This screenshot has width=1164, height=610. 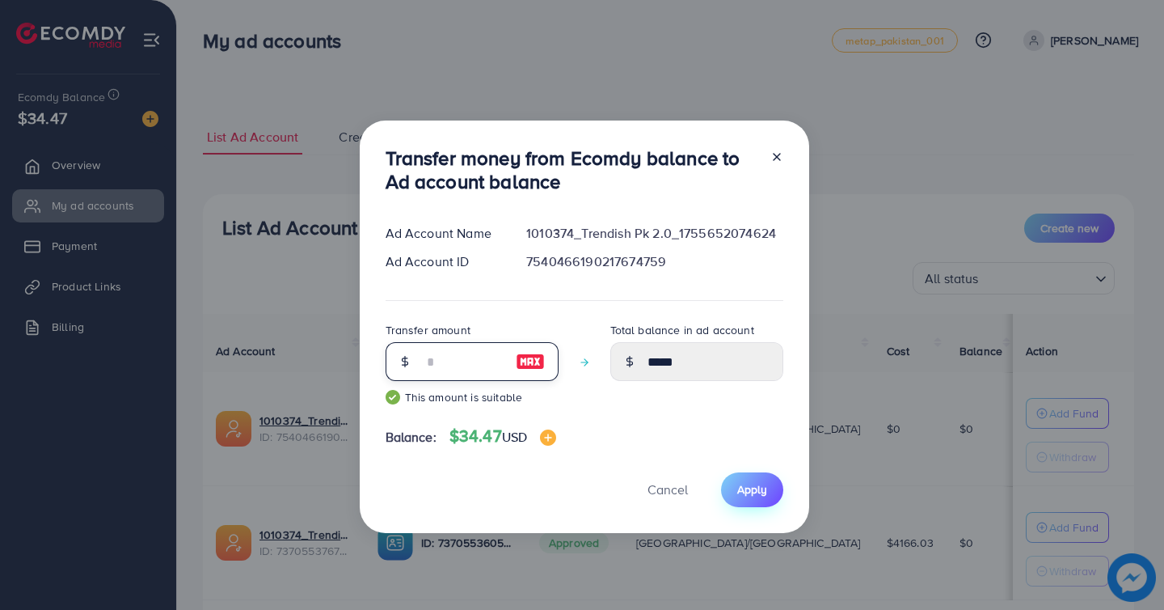 I want to click on span: Balance:, so click(x=411, y=437).